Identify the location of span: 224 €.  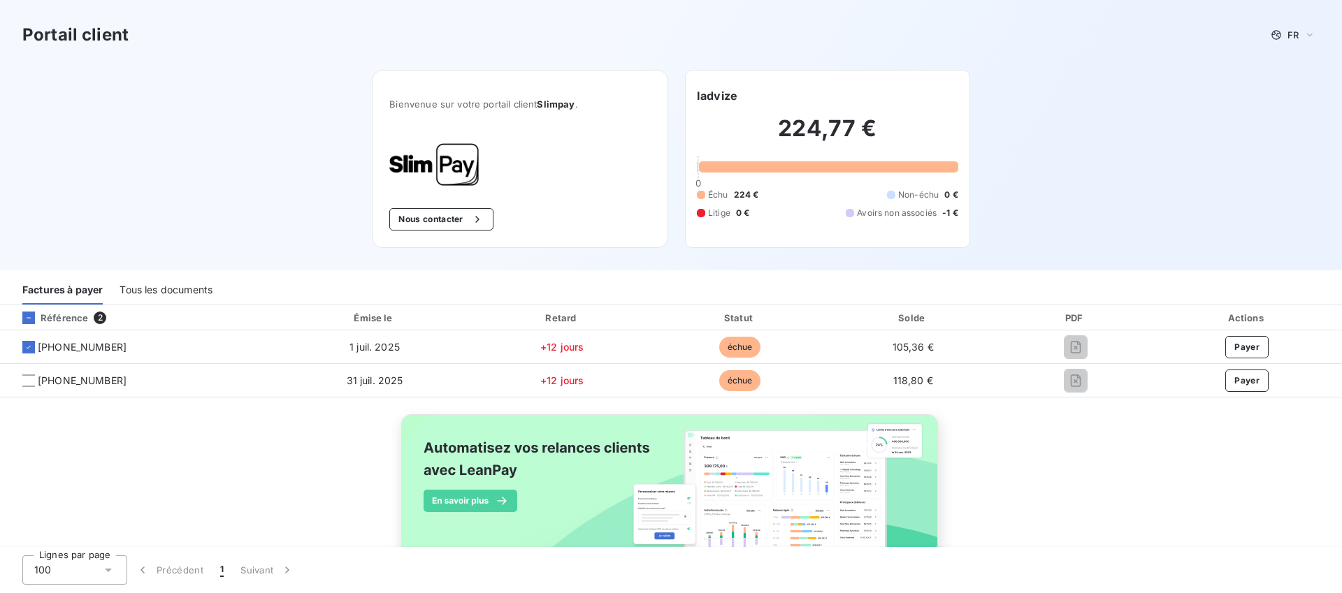
(747, 195).